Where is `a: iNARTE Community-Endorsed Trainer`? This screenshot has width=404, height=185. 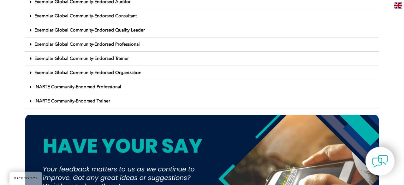
a: iNARTE Community-Endorsed Trainer is located at coordinates (72, 101).